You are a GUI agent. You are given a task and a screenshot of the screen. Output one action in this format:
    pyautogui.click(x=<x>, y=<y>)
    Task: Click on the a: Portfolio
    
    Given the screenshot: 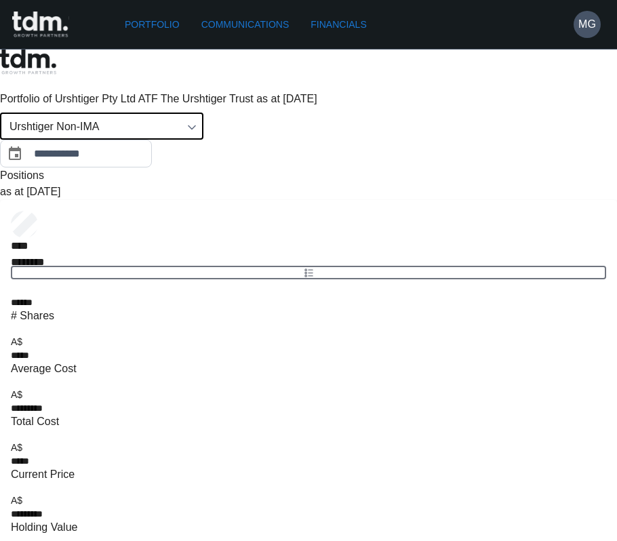 What is the action you would take?
    pyautogui.click(x=152, y=24)
    